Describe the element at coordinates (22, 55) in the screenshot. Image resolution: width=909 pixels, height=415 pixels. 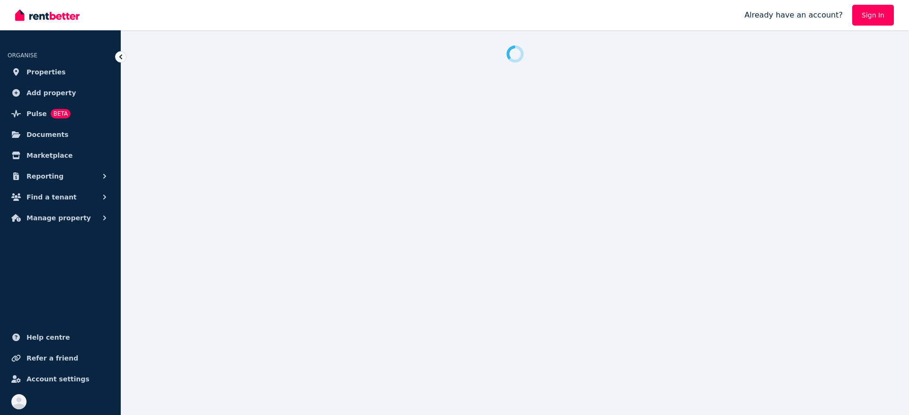
I see `span: ORGANISE` at that location.